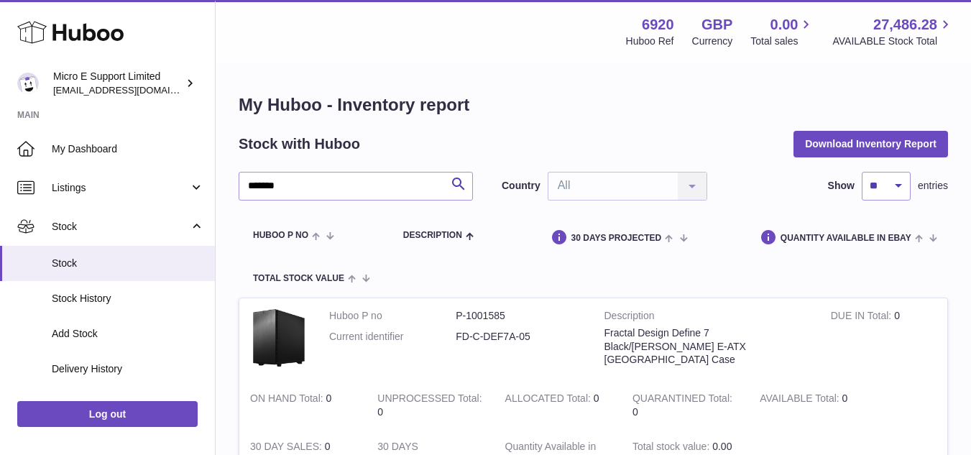 This screenshot has width=971, height=455. What do you see at coordinates (280, 235) in the screenshot?
I see `span: Huboo P no` at bounding box center [280, 235].